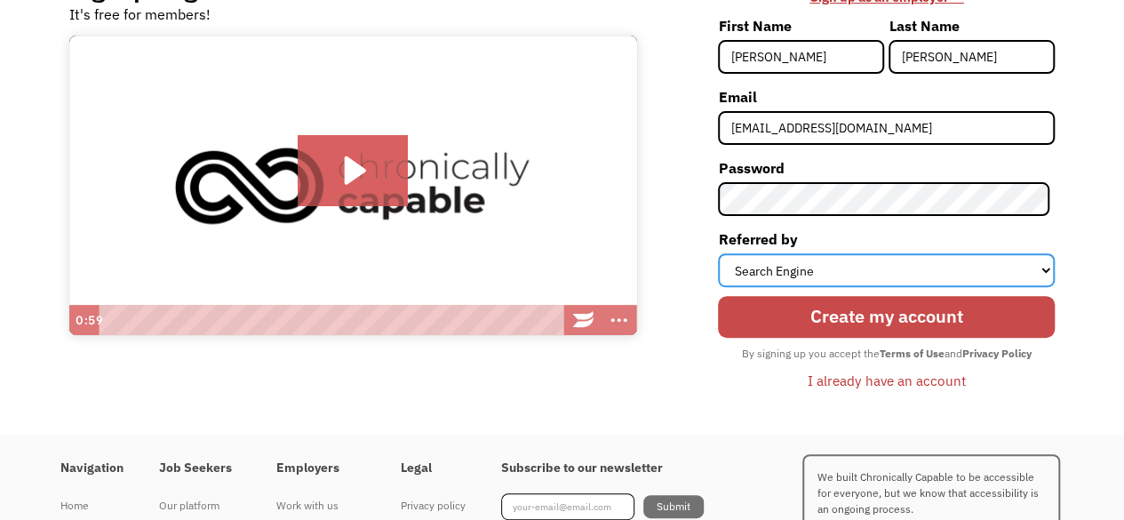  I want to click on div: Privacy policy, so click(433, 506).